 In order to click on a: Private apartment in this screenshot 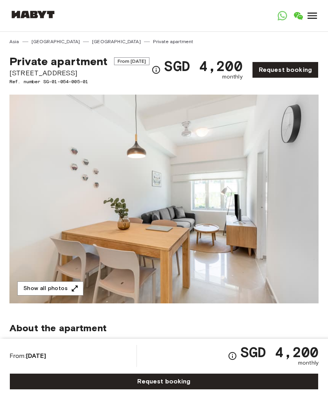, I will do `click(173, 42)`.